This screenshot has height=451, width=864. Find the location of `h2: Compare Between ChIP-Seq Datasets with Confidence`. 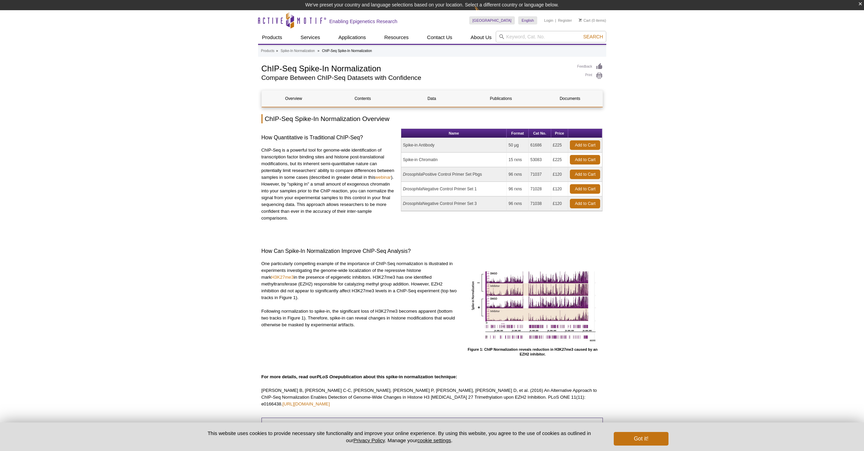

h2: Compare Between ChIP-Seq Datasets with Confidence is located at coordinates (416, 78).